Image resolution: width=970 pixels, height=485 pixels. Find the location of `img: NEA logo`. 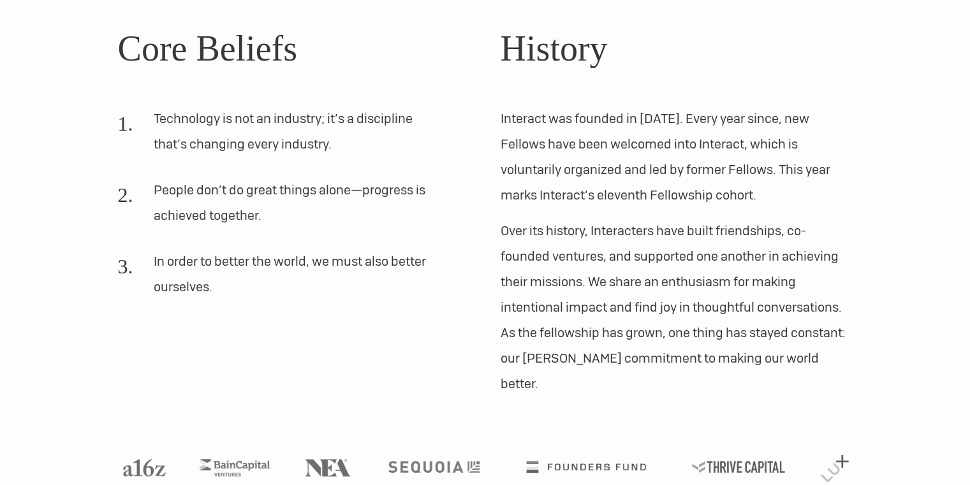

img: NEA logo is located at coordinates (328, 467).